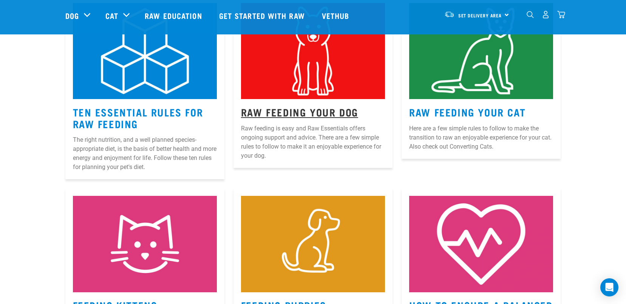  What do you see at coordinates (145, 244) in the screenshot?
I see `img: Kitten-Icon.jpg` at bounding box center [145, 244].